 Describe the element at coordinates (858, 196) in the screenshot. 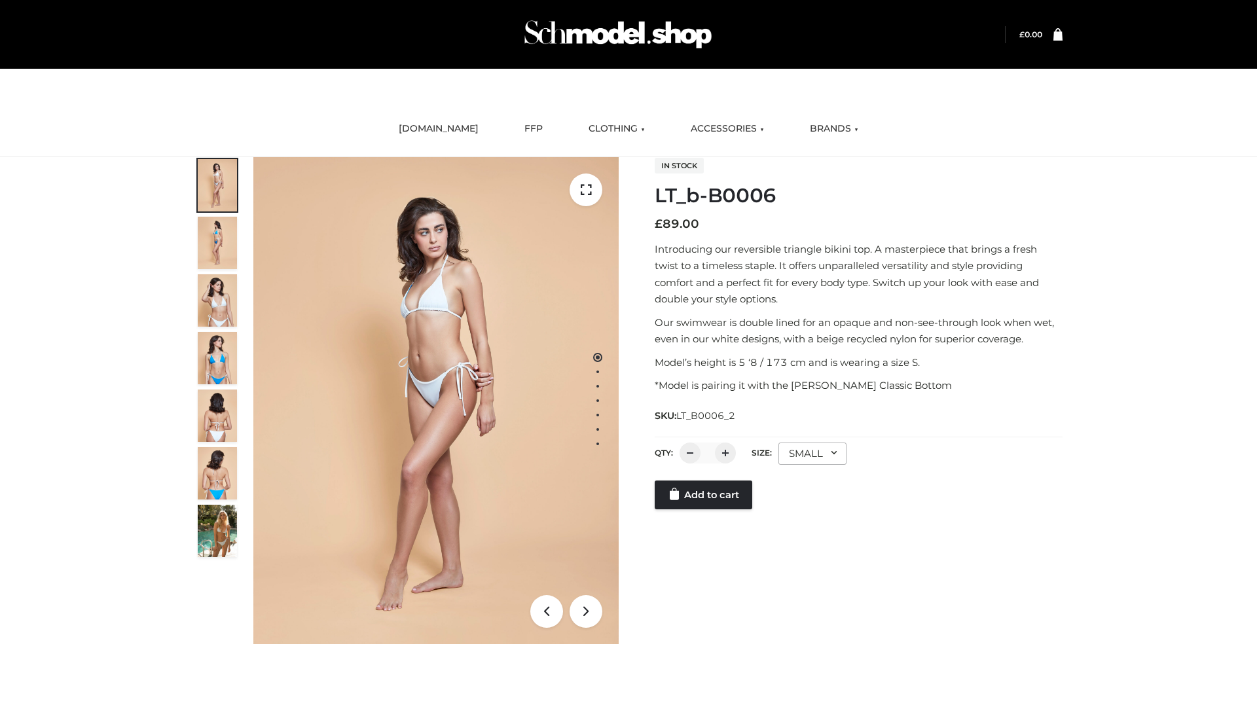

I see `h1: LT_b-B0006` at that location.